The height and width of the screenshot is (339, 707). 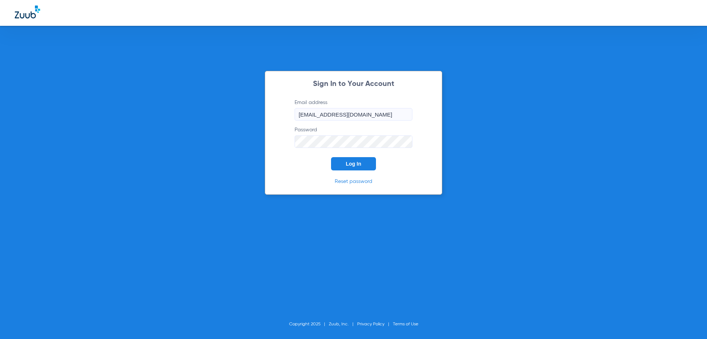 I want to click on input: Email address, so click(x=354, y=114).